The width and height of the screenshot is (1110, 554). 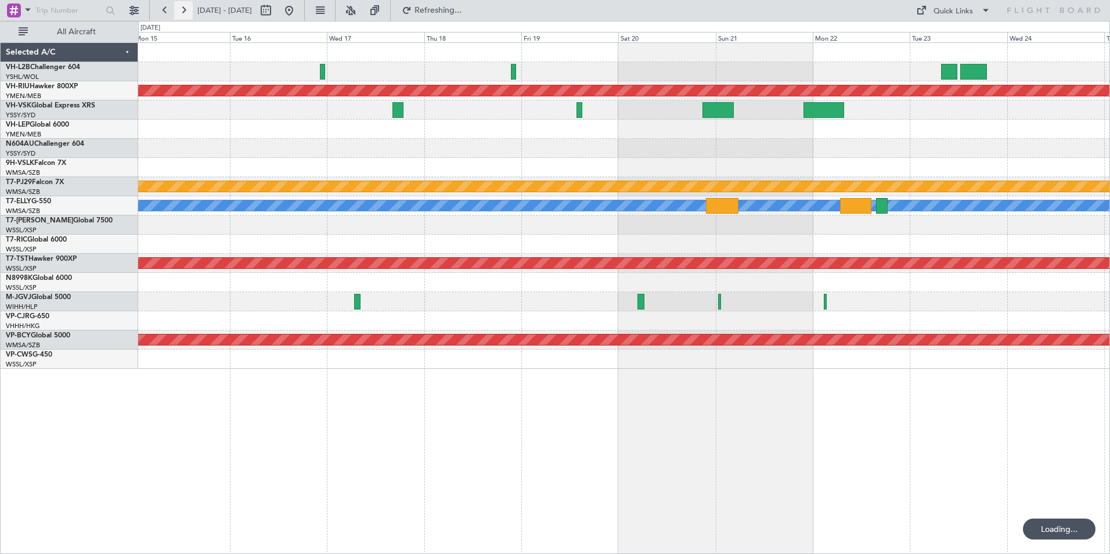 I want to click on a: YSHL/WOL, so click(x=22, y=77).